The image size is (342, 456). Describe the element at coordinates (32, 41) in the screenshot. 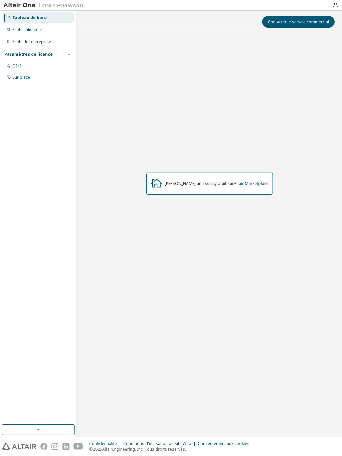

I see `font: Profil de l'entreprise` at that location.